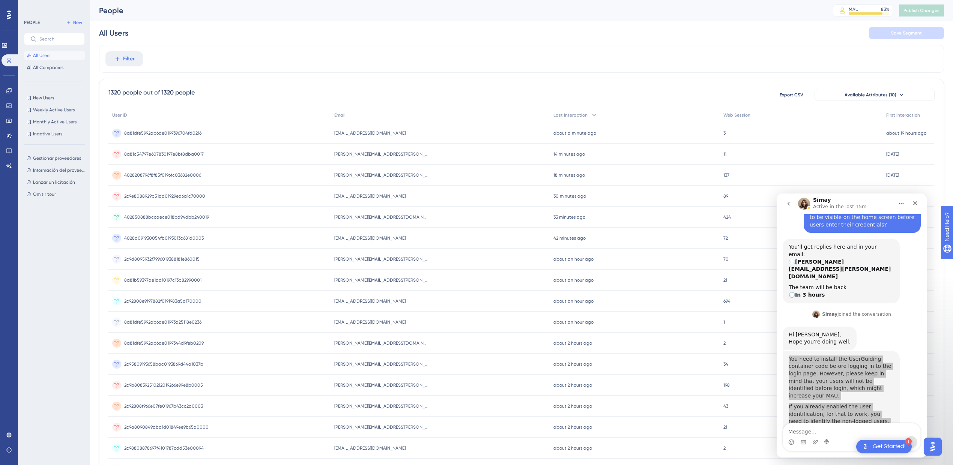 The height and width of the screenshot is (465, 953). What do you see at coordinates (86, 20) in the screenshot?
I see `div: I'd like to connect with support. Is it possible for the Resource Center button to be visible on ...` at bounding box center [86, 20].